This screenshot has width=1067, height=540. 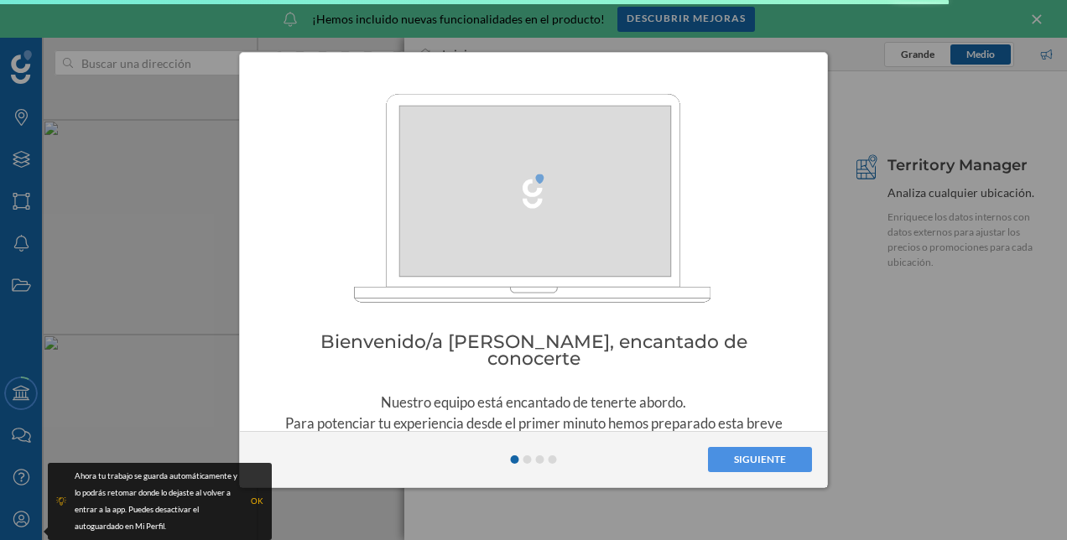 What do you see at coordinates (257, 502) in the screenshot?
I see `div: OK` at bounding box center [257, 502].